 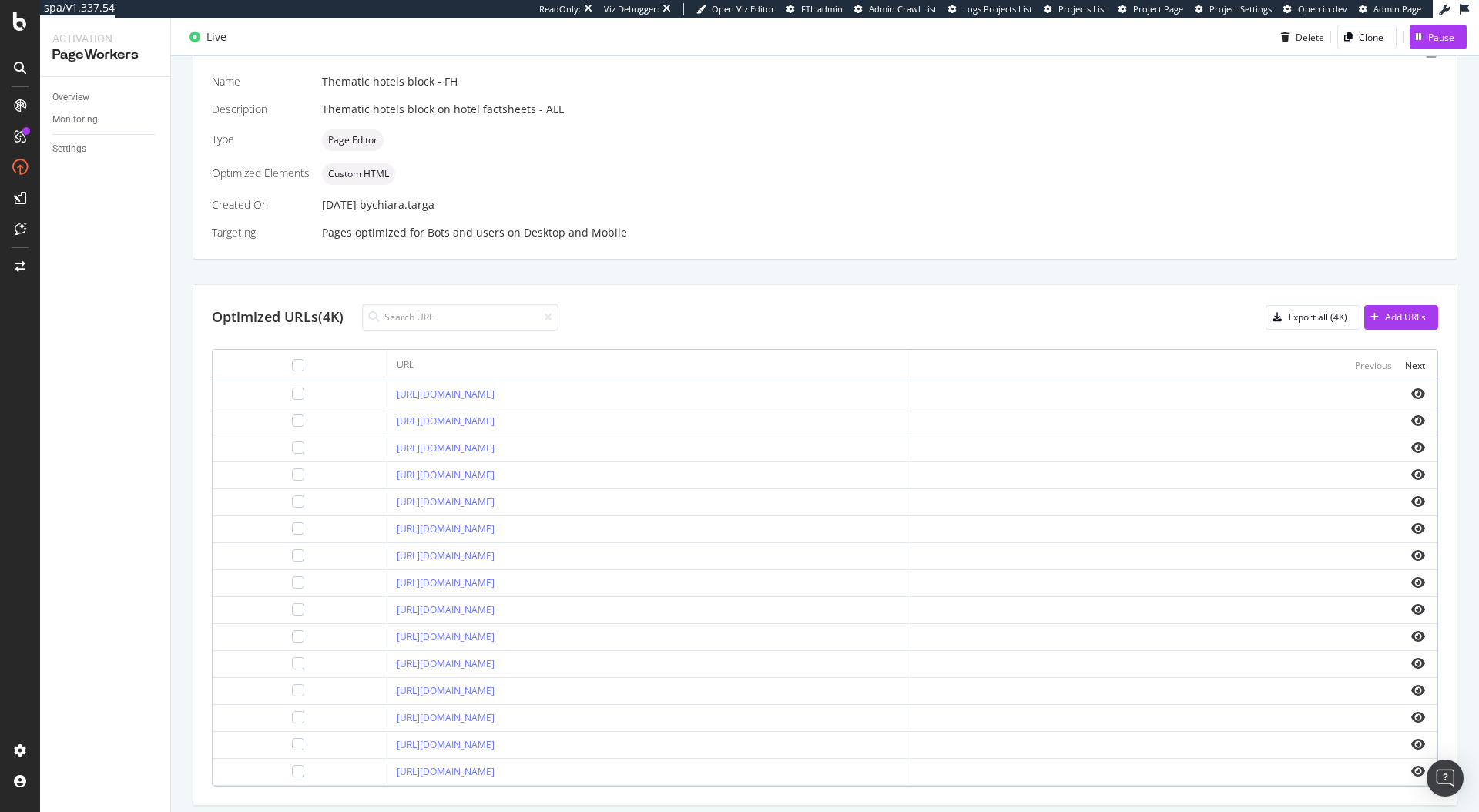 I want to click on span: Logs Projects List, so click(x=997, y=9).